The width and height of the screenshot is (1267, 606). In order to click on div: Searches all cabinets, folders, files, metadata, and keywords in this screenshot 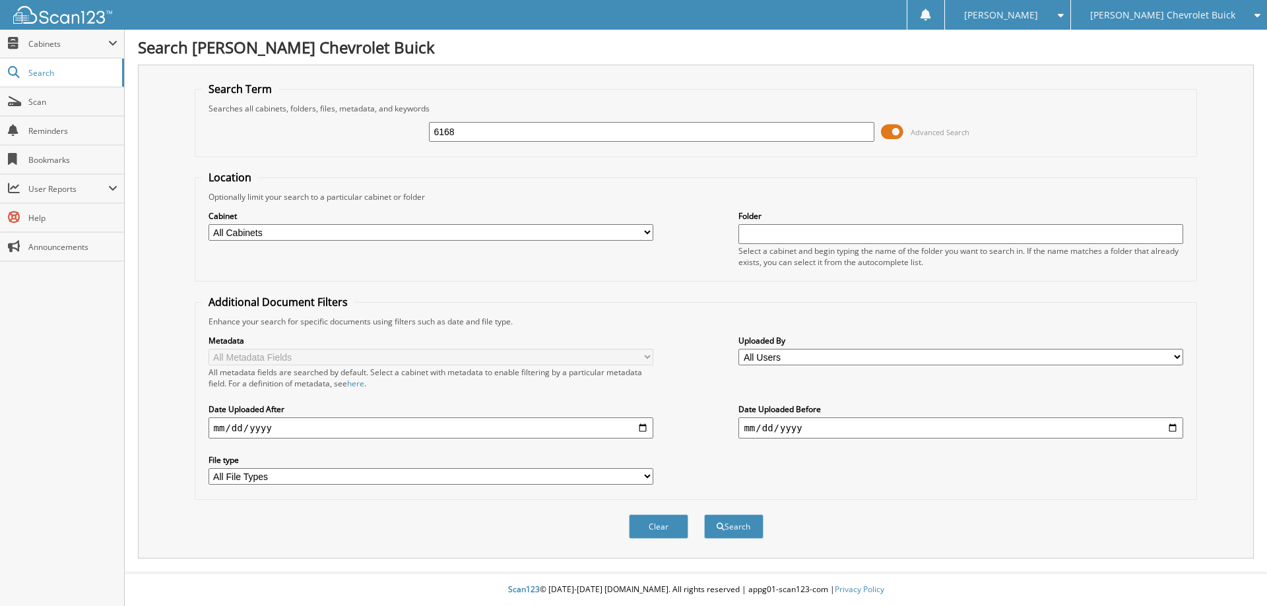, I will do `click(696, 108)`.